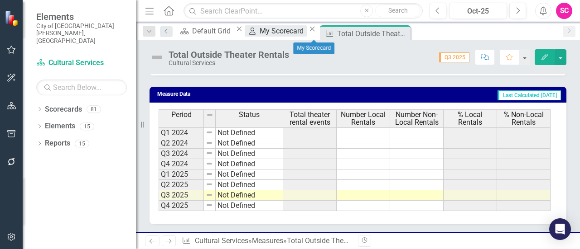  Describe the element at coordinates (212, 31) in the screenshot. I see `div: Default Grid` at that location.